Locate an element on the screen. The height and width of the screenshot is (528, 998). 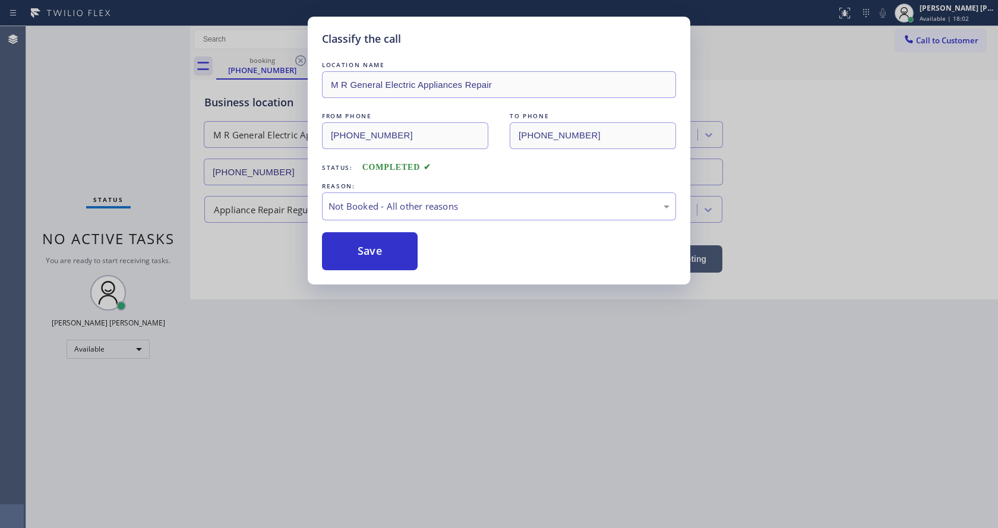
span: Status: is located at coordinates (337, 168).